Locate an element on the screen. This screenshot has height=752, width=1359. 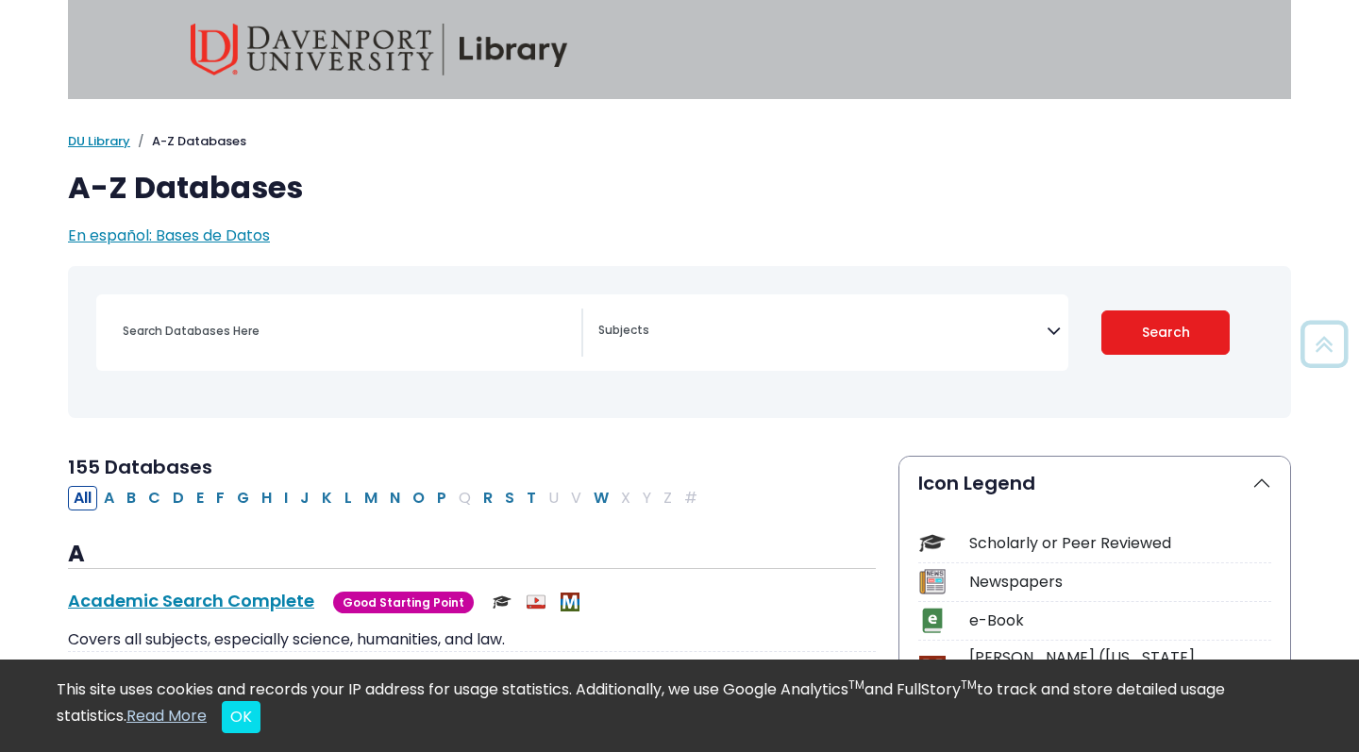
div: e-Book is located at coordinates (1121, 621).